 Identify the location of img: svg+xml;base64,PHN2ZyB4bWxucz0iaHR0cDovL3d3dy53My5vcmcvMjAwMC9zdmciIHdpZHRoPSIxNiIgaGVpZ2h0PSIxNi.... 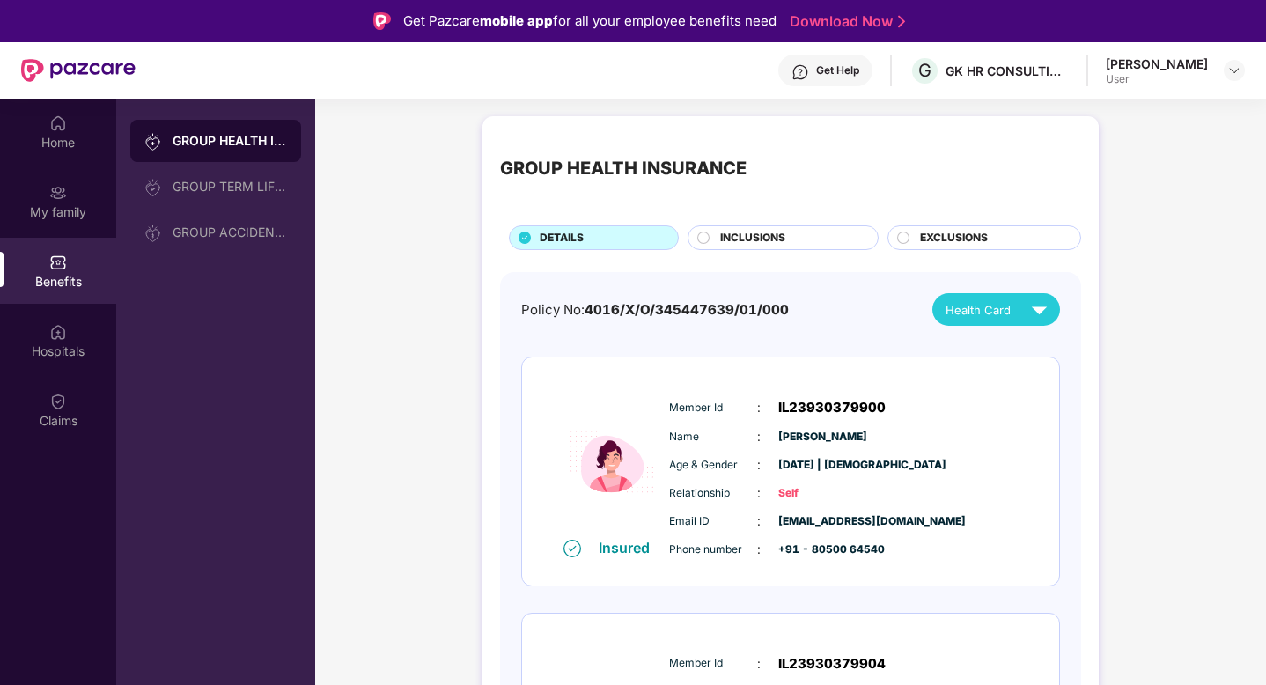
(572, 548).